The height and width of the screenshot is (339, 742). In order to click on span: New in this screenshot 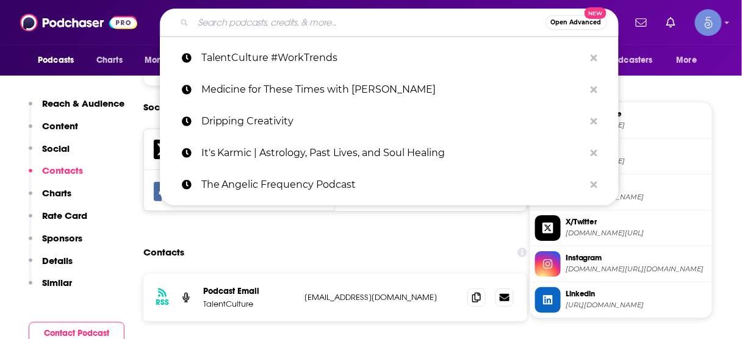, I will do `click(596, 13)`.